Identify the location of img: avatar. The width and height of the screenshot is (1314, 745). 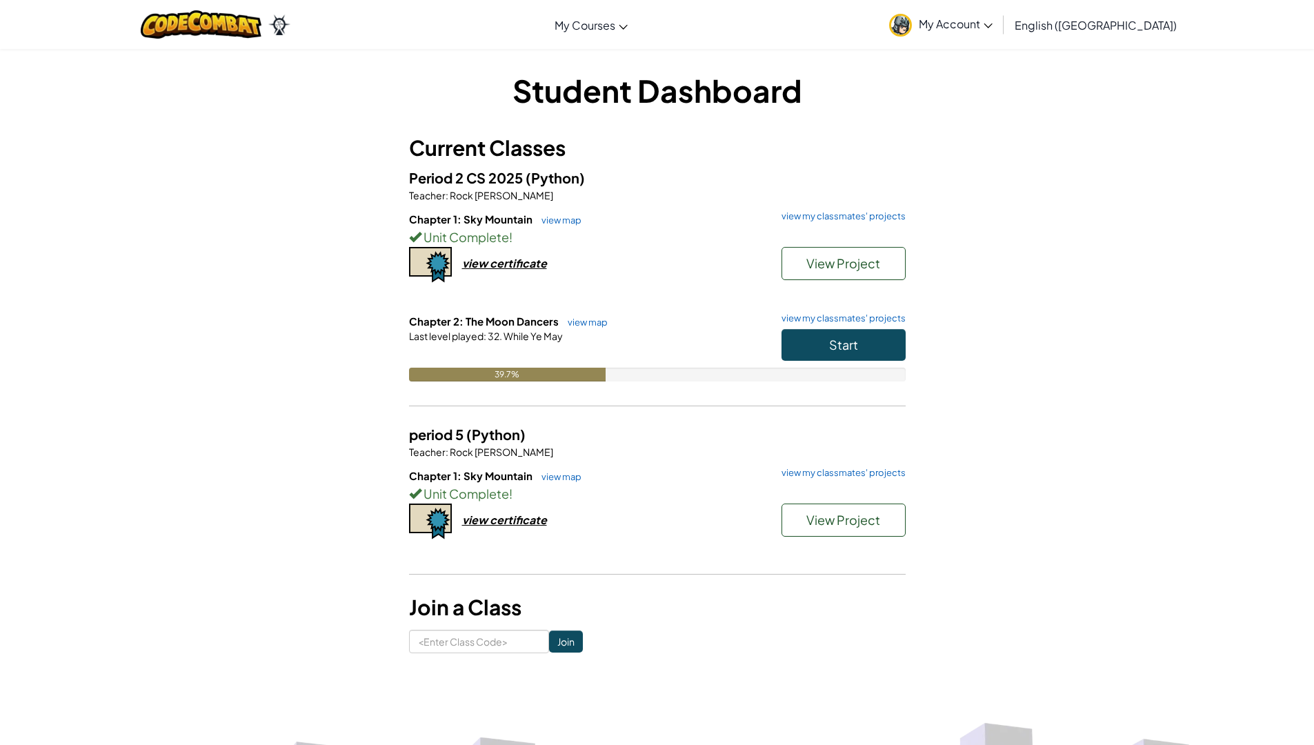
(900, 25).